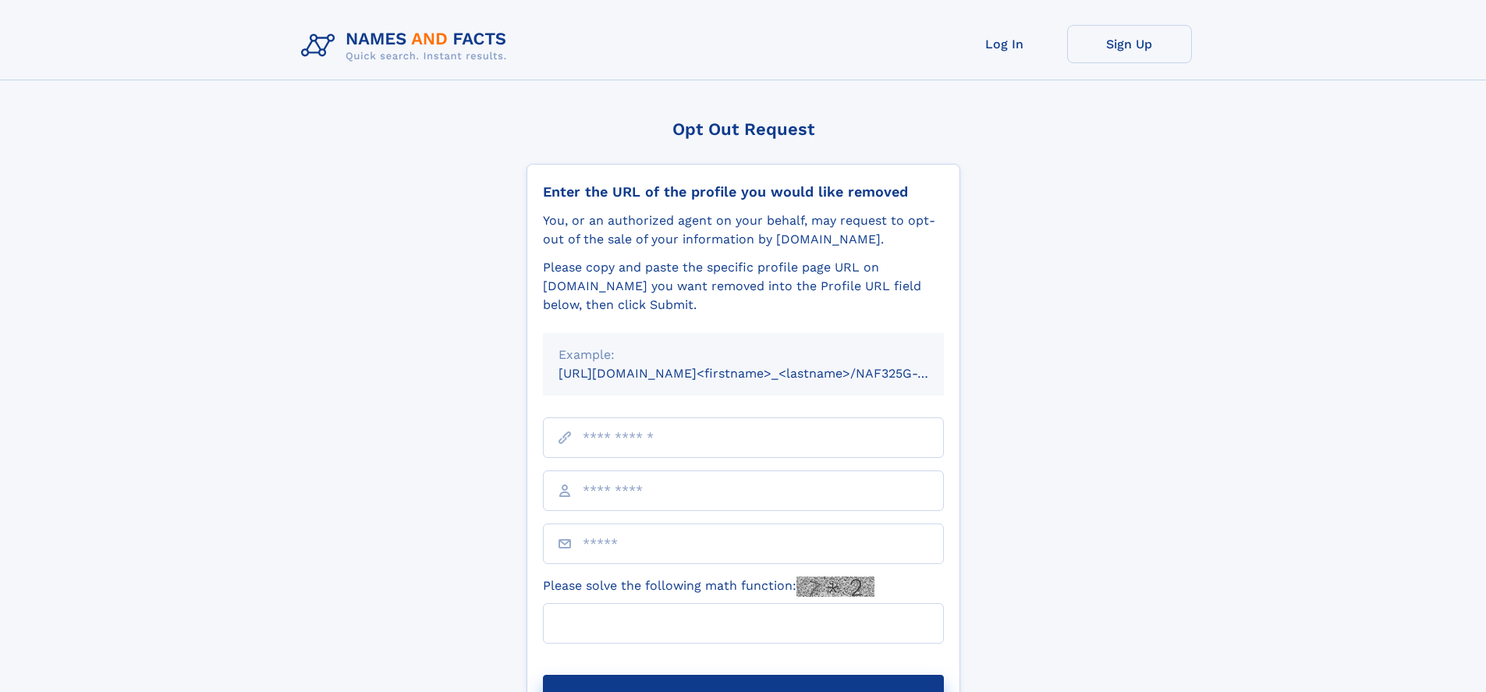  Describe the element at coordinates (744, 129) in the screenshot. I see `div: Opt Out Request` at that location.